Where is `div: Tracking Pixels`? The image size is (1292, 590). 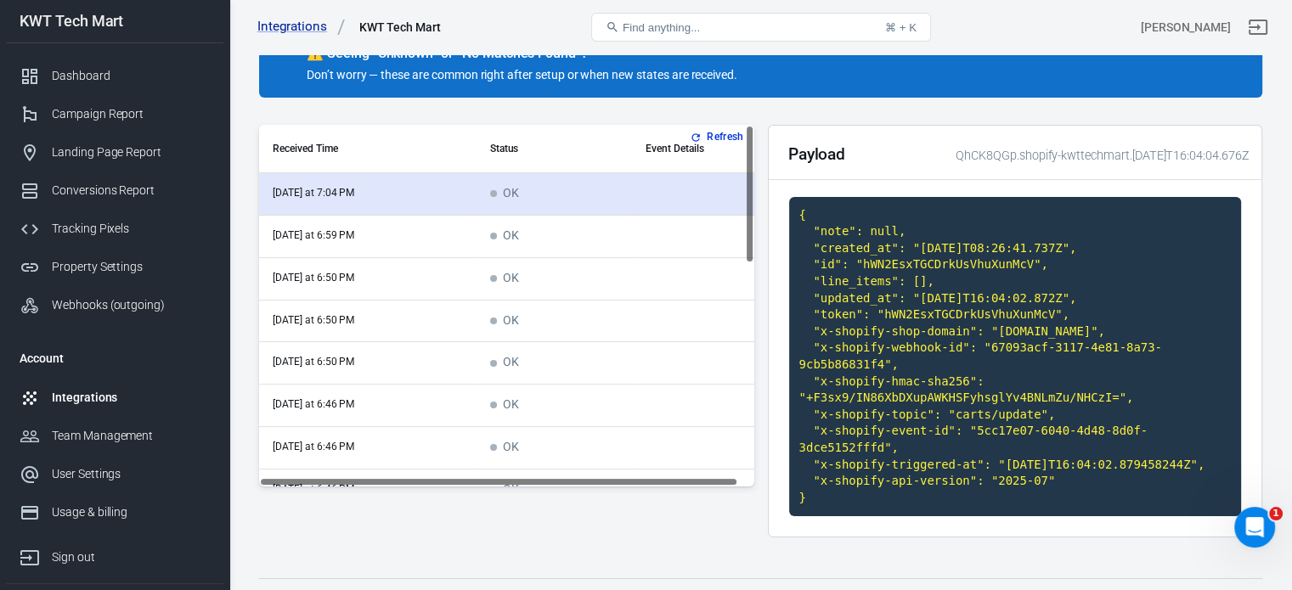 div: Tracking Pixels is located at coordinates (131, 228).